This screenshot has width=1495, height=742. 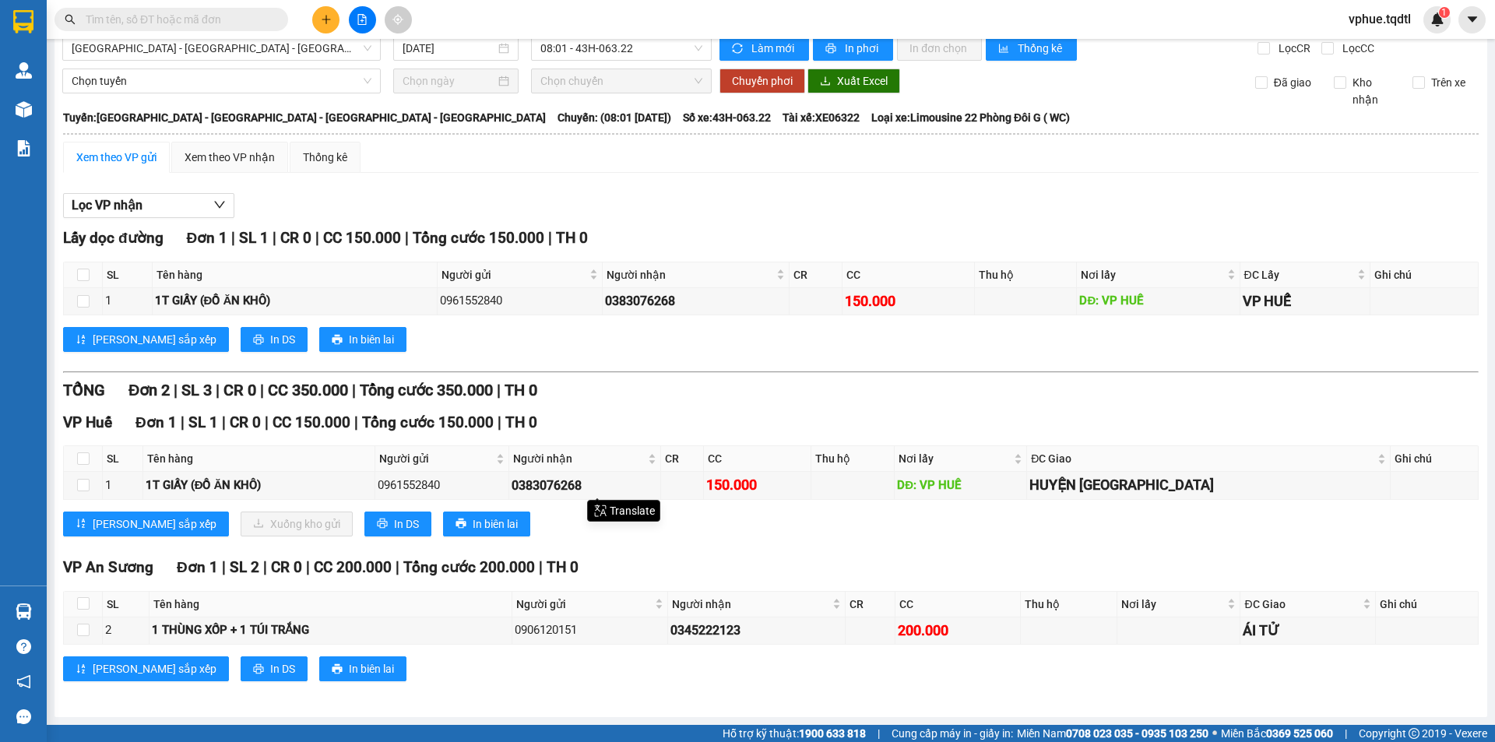 I want to click on button: bar-chartThống kê, so click(x=1031, y=48).